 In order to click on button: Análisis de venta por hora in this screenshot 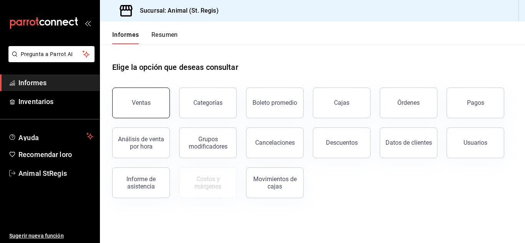, I will do `click(141, 143)`.